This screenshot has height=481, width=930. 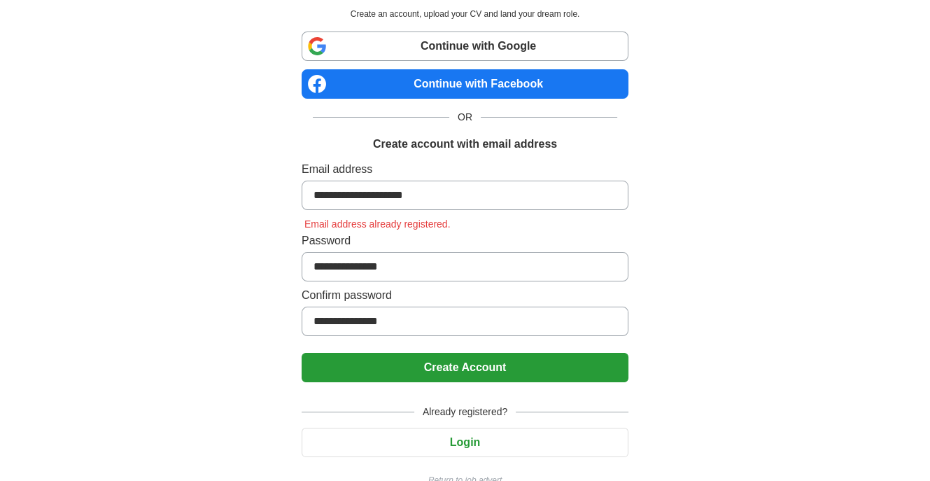 What do you see at coordinates (465, 295) in the screenshot?
I see `label: Confirm password` at bounding box center [465, 295].